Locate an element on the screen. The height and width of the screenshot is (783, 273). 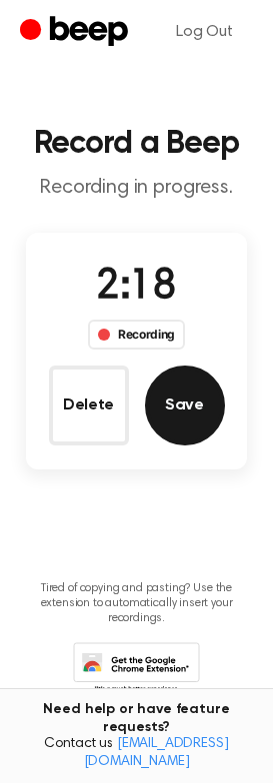
h1: Record a Beep is located at coordinates (136, 144).